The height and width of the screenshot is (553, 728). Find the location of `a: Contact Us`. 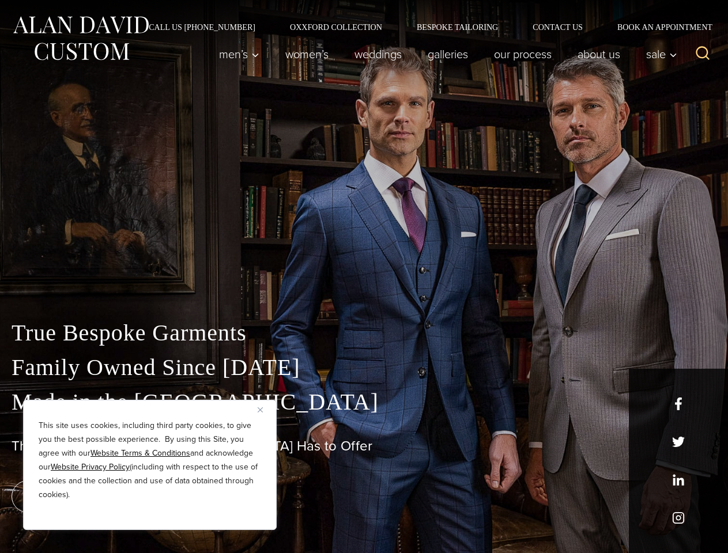

a: Contact Us is located at coordinates (557, 27).